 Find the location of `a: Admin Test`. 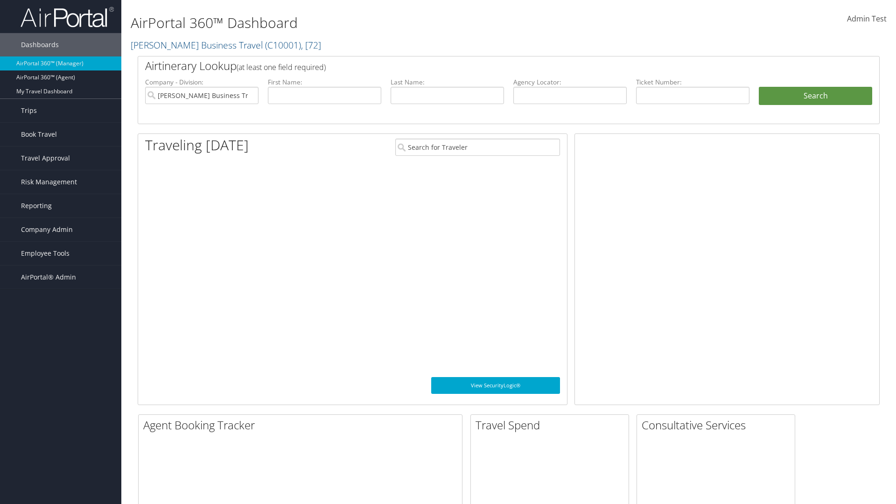

a: Admin Test is located at coordinates (867, 19).